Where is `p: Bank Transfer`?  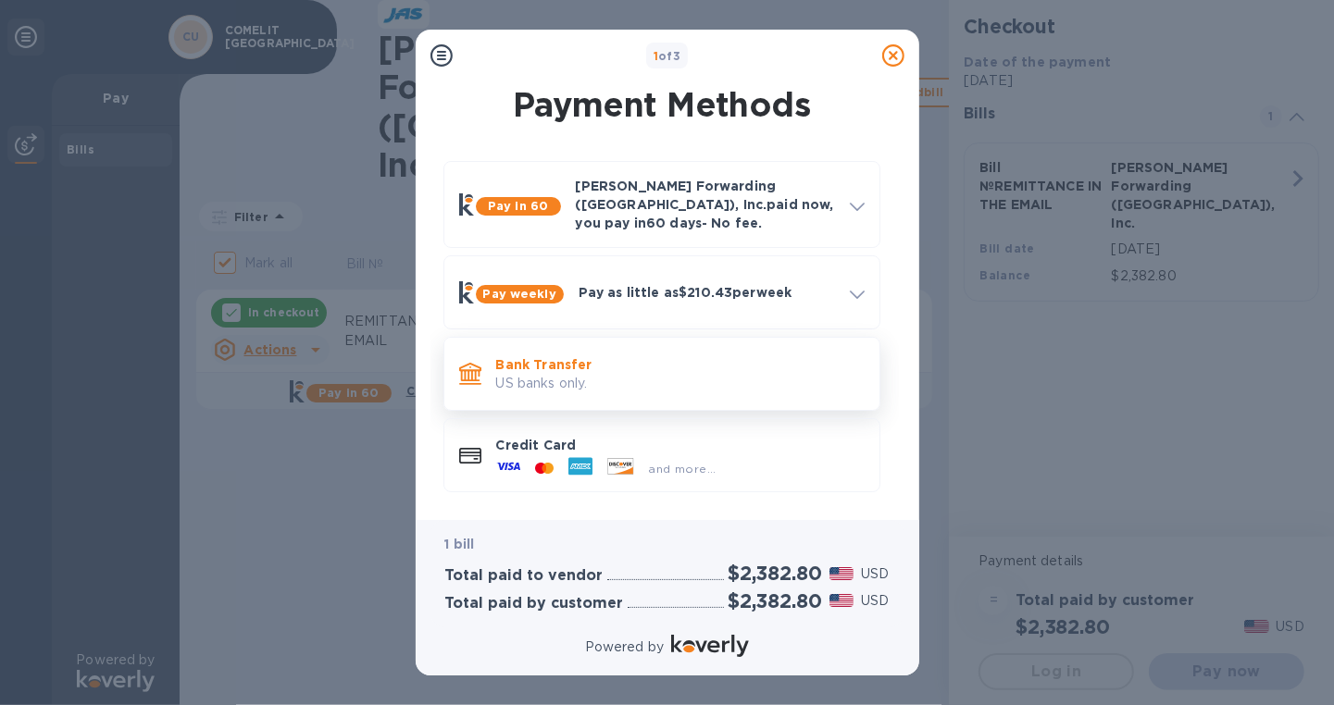 p: Bank Transfer is located at coordinates (680, 365).